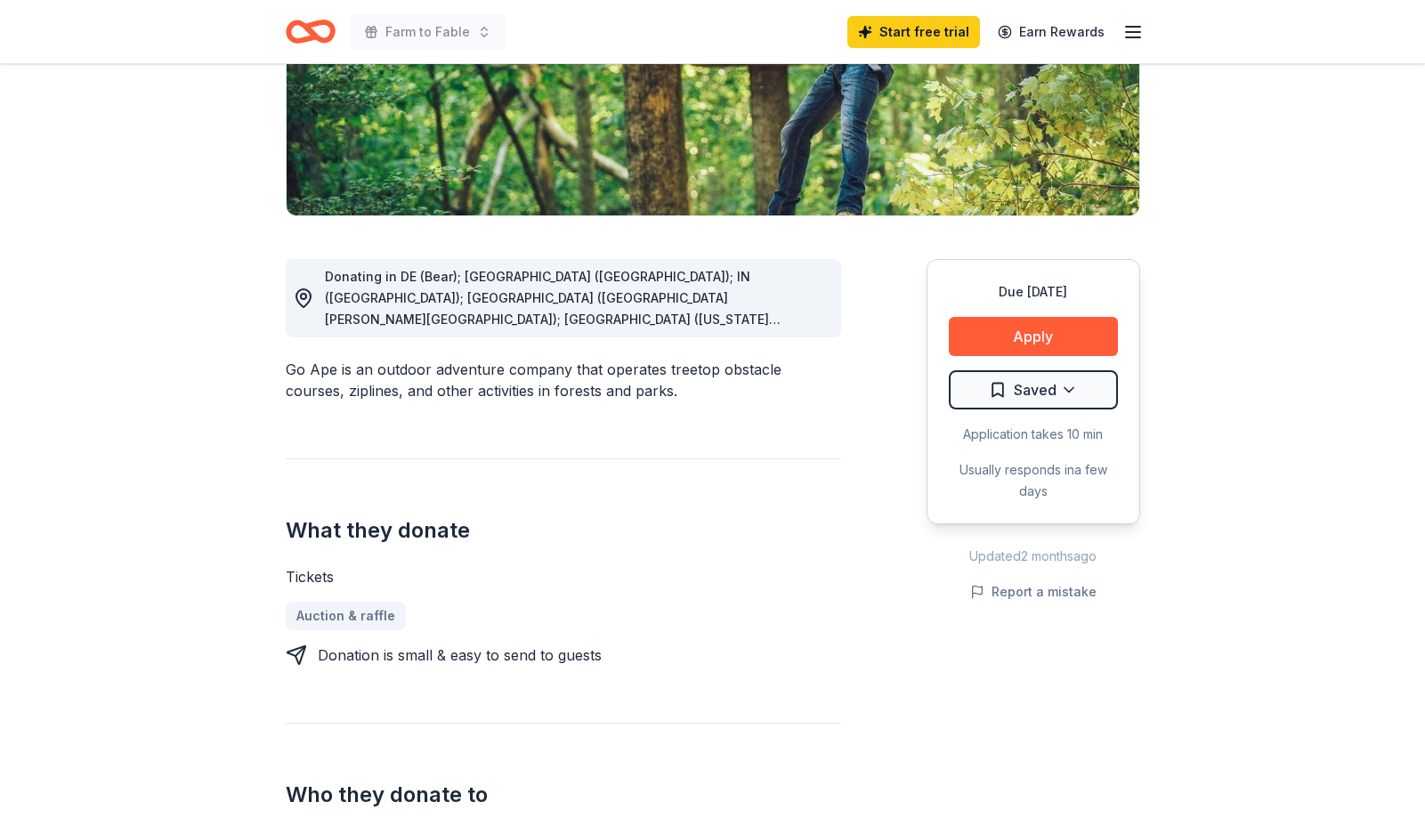 The image size is (1425, 818). Describe the element at coordinates (1033, 592) in the screenshot. I see `button: Report a mistake` at that location.